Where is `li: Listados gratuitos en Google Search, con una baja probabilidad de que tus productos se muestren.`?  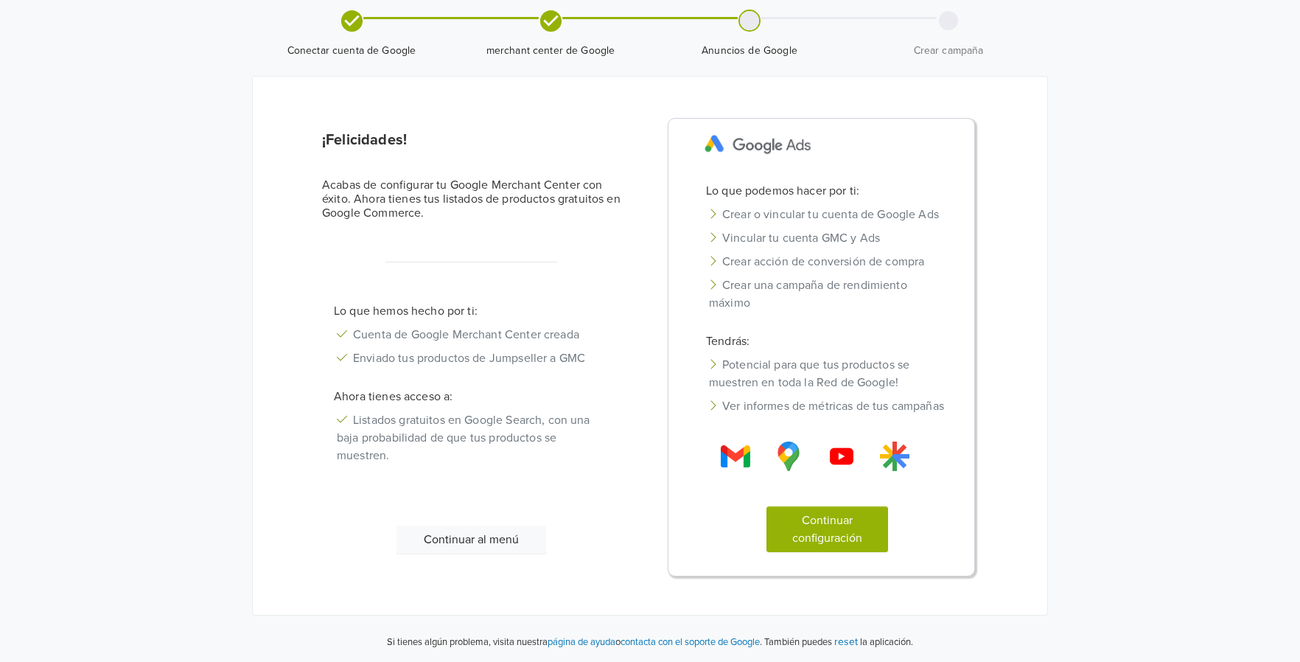 li: Listados gratuitos en Google Search, con una baja probabilidad de que tus productos se muestren. is located at coordinates (472, 438).